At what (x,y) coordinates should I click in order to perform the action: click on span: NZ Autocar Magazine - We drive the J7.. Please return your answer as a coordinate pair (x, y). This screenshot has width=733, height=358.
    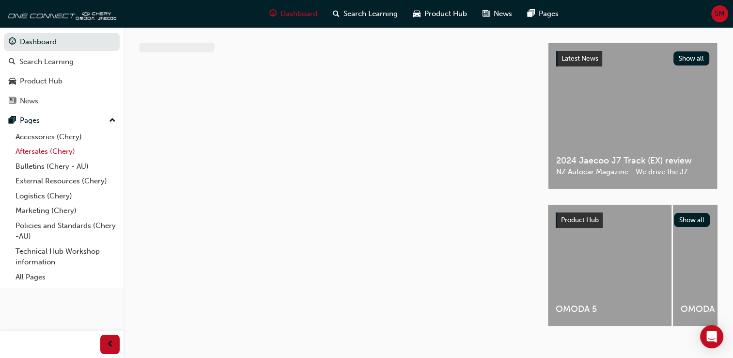
    Looking at the image, I should click on (633, 172).